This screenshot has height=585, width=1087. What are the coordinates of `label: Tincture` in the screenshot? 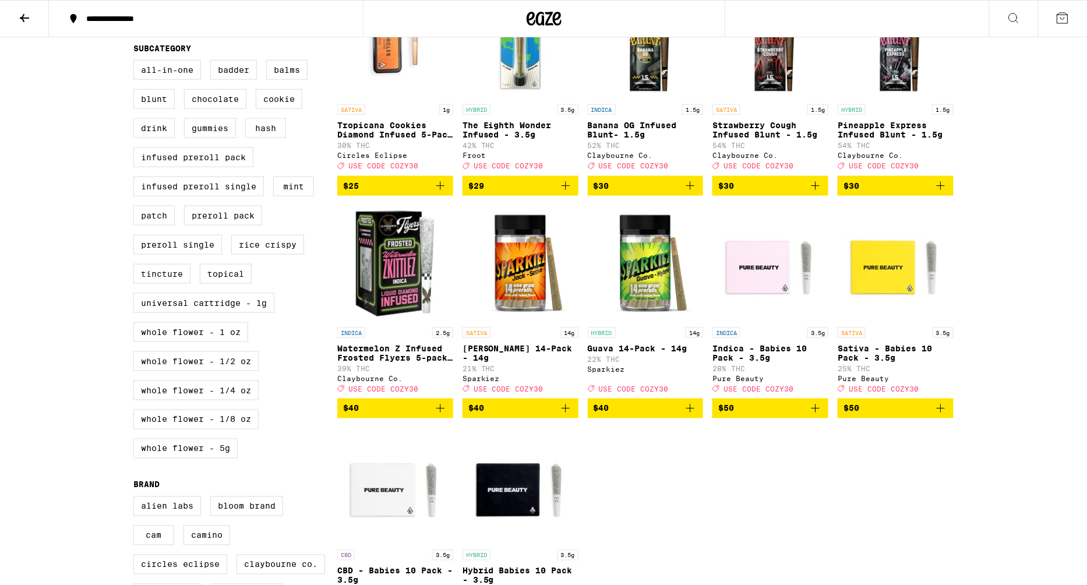 It's located at (162, 274).